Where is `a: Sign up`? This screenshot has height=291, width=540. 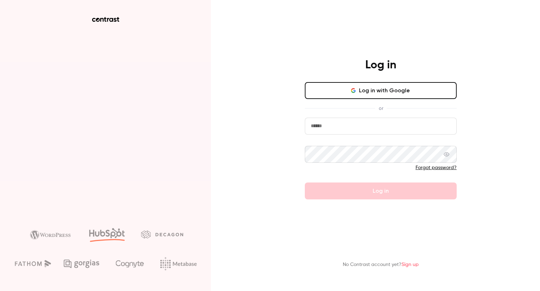
a: Sign up is located at coordinates (410, 264).